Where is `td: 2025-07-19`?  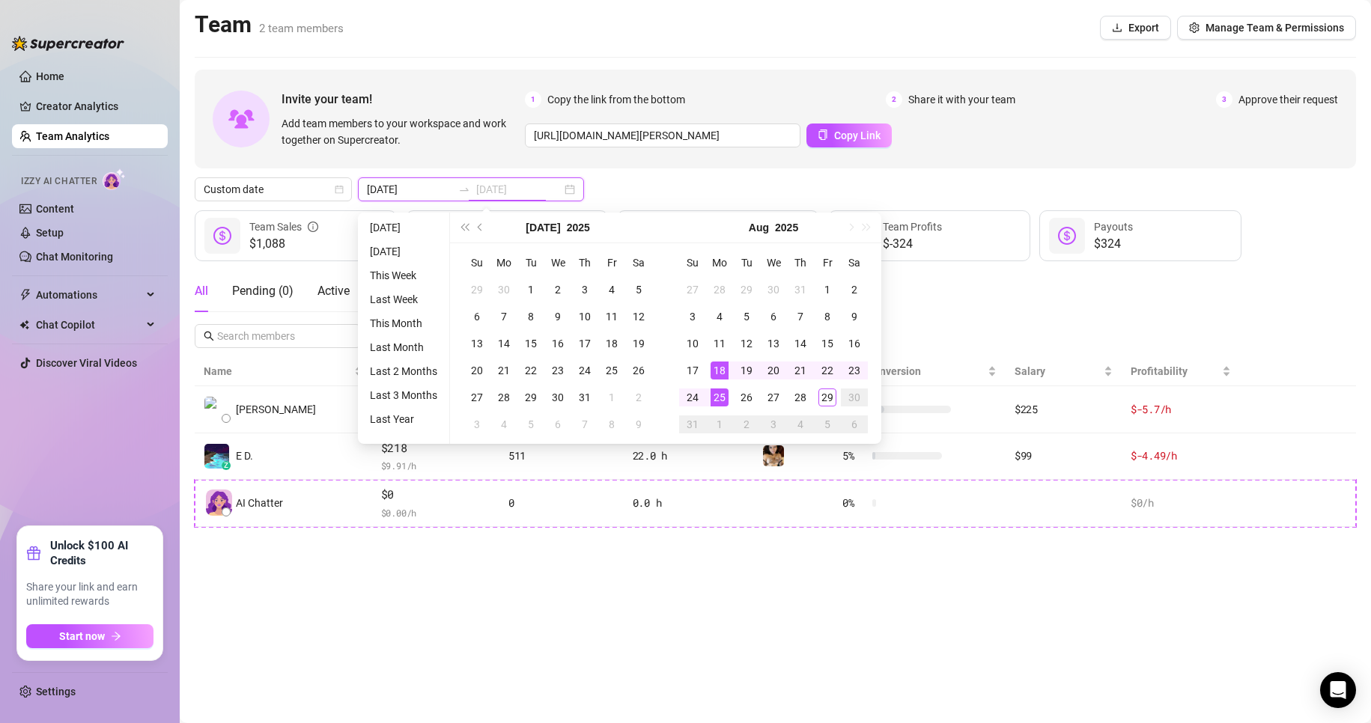
td: 2025-07-19 is located at coordinates (639, 344).